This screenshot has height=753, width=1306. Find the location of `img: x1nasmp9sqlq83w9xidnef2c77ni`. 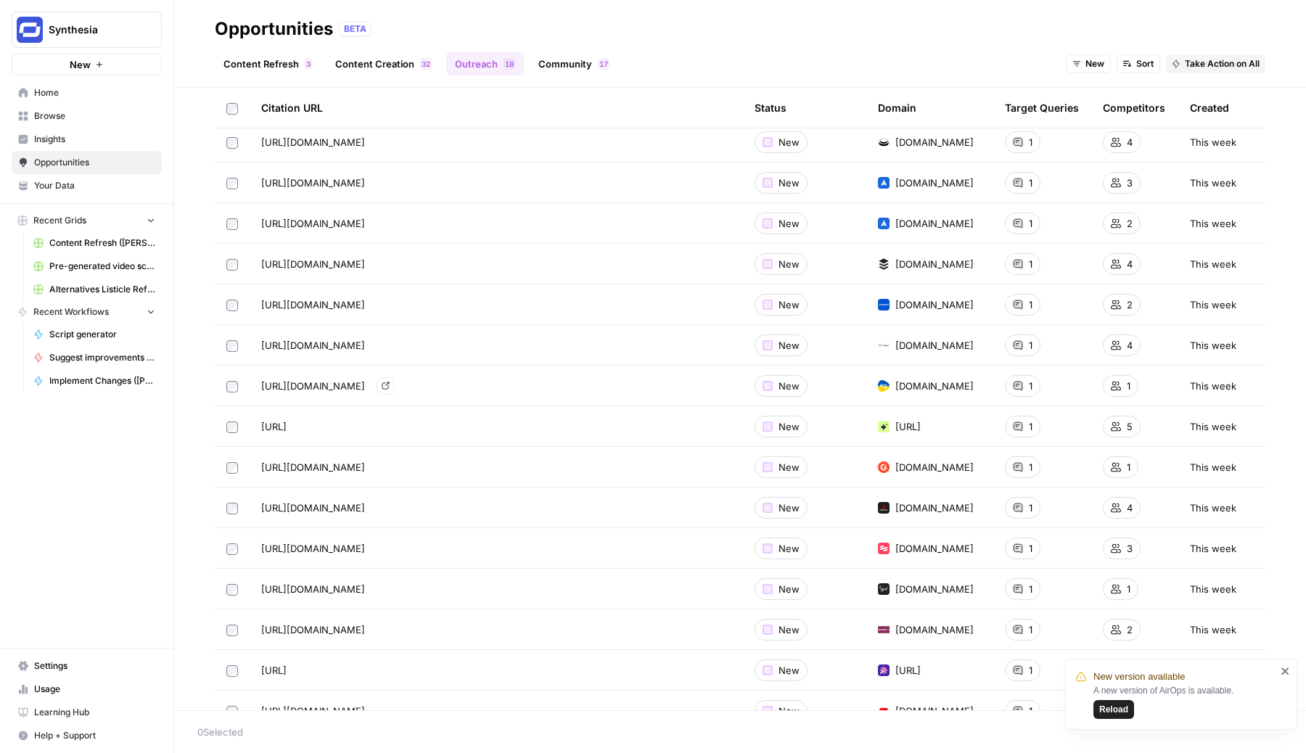

img: x1nasmp9sqlq83w9xidnef2c77ni is located at coordinates (884, 549).